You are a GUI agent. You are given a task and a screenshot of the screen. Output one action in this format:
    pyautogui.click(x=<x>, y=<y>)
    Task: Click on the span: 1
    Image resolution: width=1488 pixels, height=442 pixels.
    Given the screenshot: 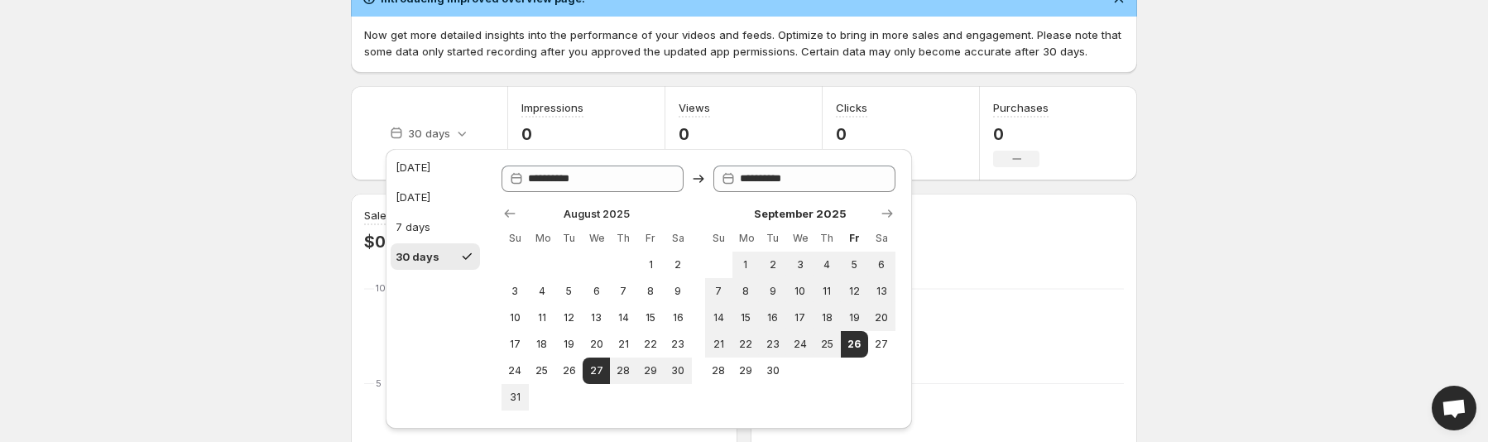 What is the action you would take?
    pyautogui.click(x=746, y=265)
    